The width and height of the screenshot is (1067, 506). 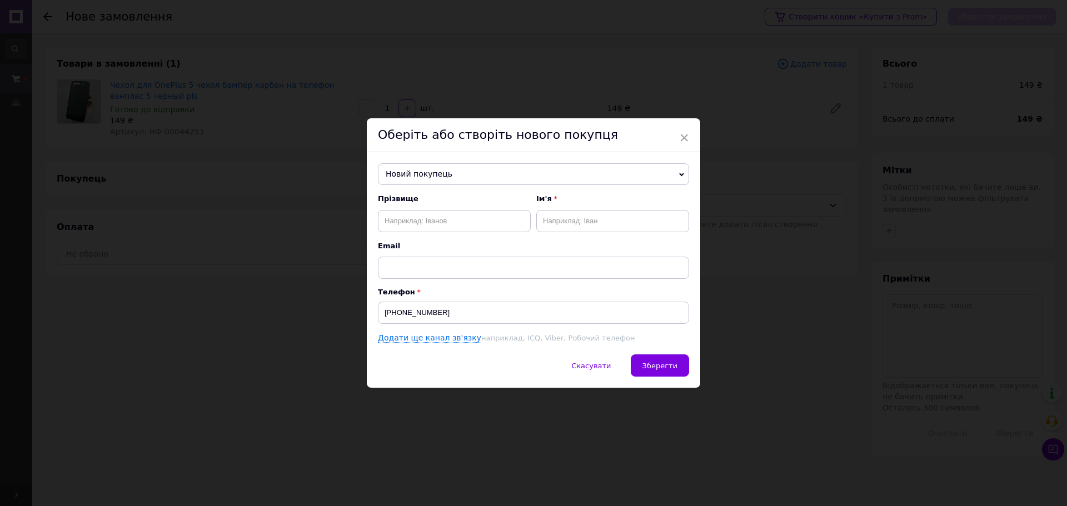 What do you see at coordinates (533, 174) in the screenshot?
I see `span: Новий покупець` at bounding box center [533, 174].